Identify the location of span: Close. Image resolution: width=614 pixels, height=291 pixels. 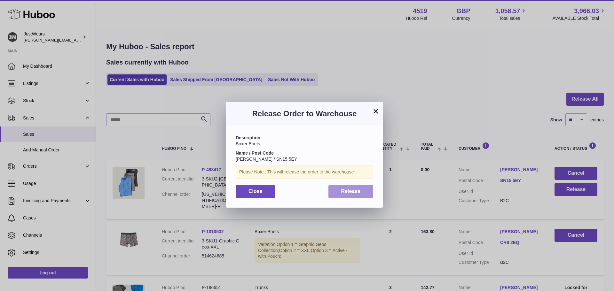
(256, 191).